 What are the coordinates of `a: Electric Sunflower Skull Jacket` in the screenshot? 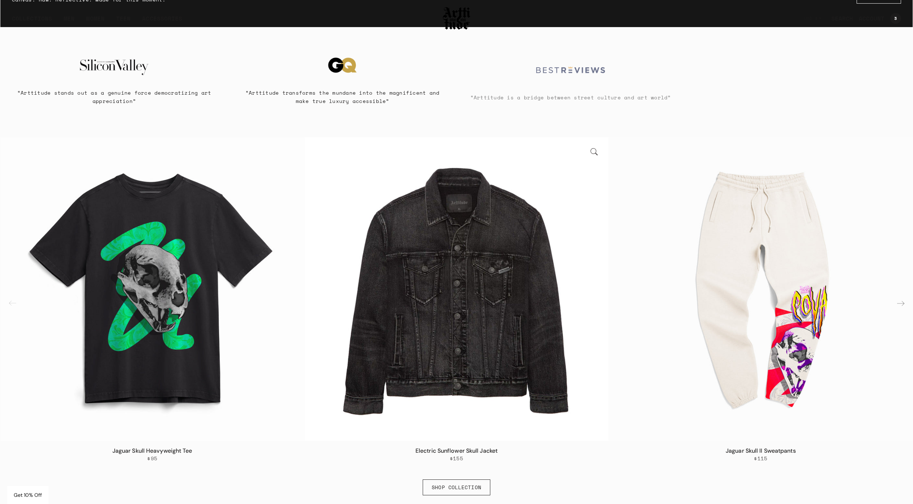 It's located at (456, 451).